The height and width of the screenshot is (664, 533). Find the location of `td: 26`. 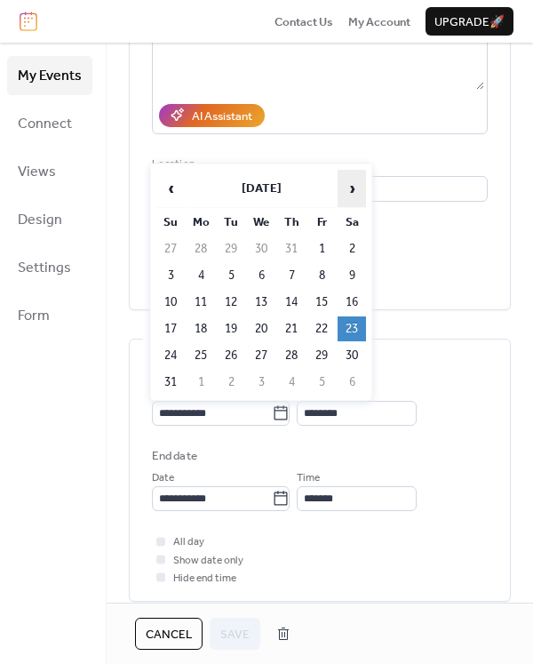

td: 26 is located at coordinates (231, 356).